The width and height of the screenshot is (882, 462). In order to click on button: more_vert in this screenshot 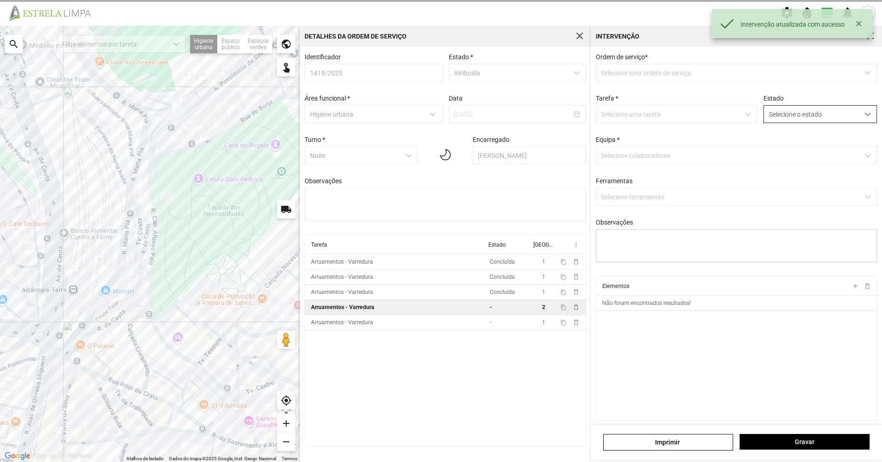, I will do `click(576, 245)`.